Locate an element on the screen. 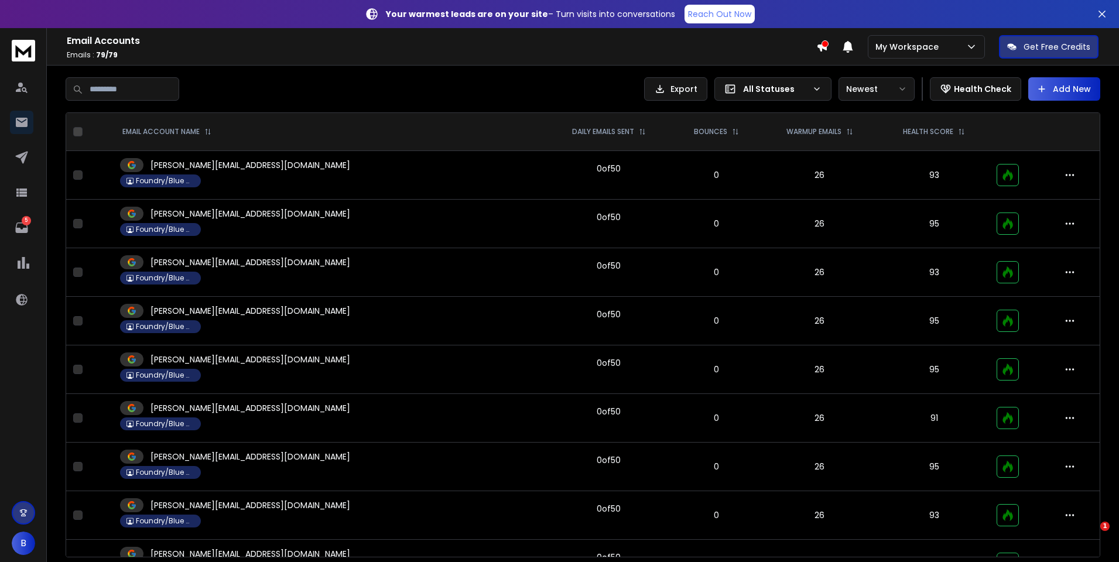  strong: Your warmest leads are on your site is located at coordinates (467, 14).